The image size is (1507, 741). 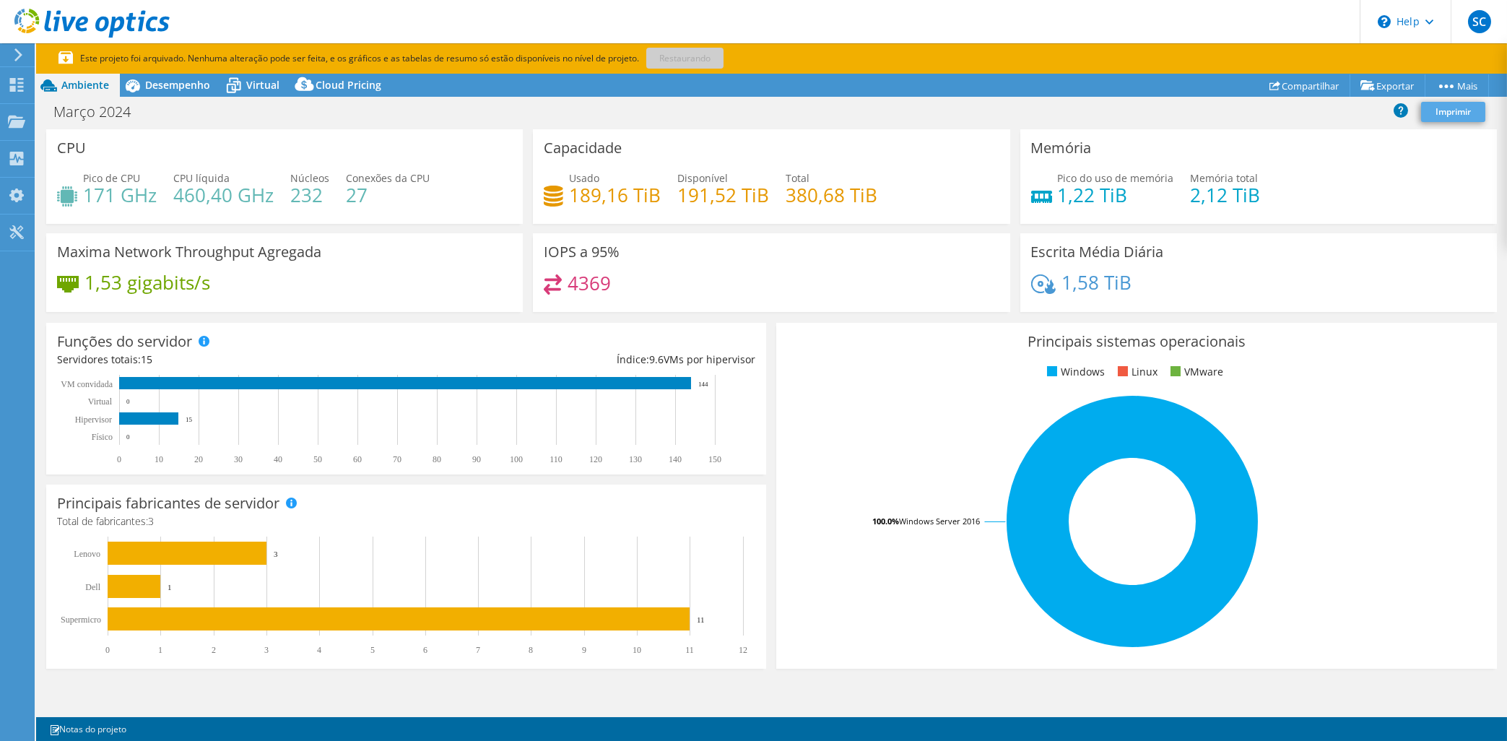 What do you see at coordinates (168, 503) in the screenshot?
I see `h3: Principais fabricantes de servidor` at bounding box center [168, 503].